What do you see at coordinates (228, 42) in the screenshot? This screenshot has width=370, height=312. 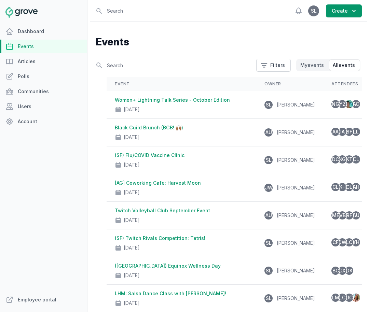 I see `h1: Events` at bounding box center [228, 42].